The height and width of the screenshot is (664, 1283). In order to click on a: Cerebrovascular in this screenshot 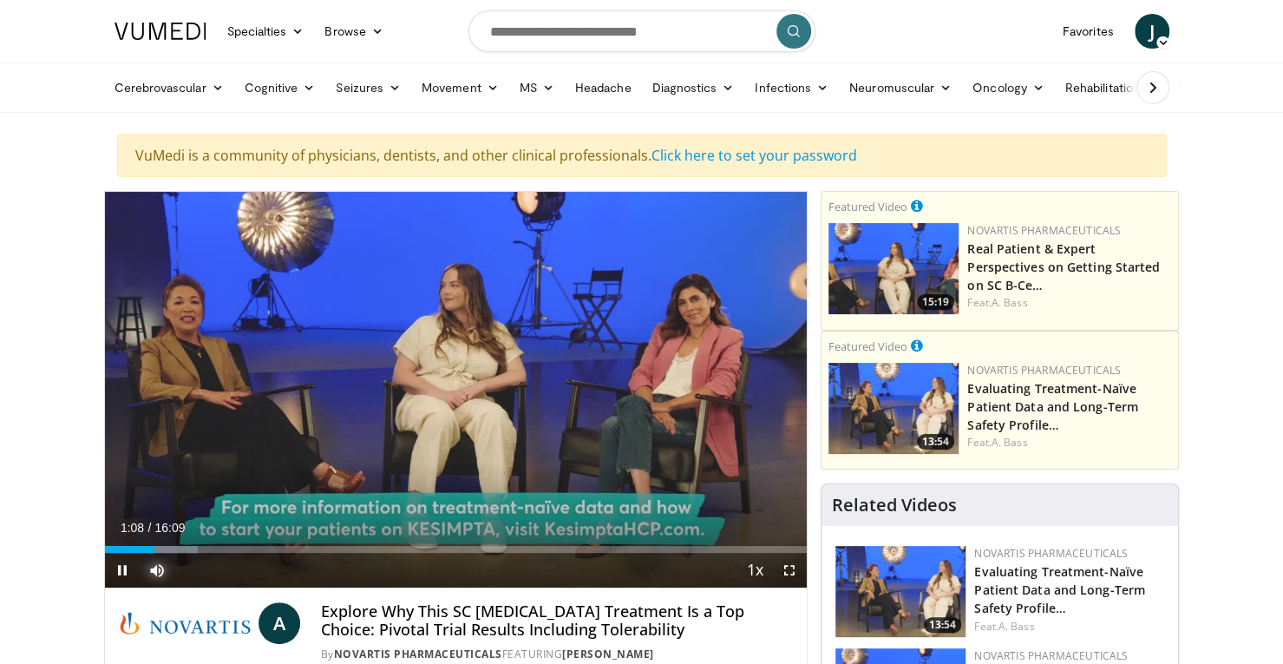, I will do `click(169, 88)`.